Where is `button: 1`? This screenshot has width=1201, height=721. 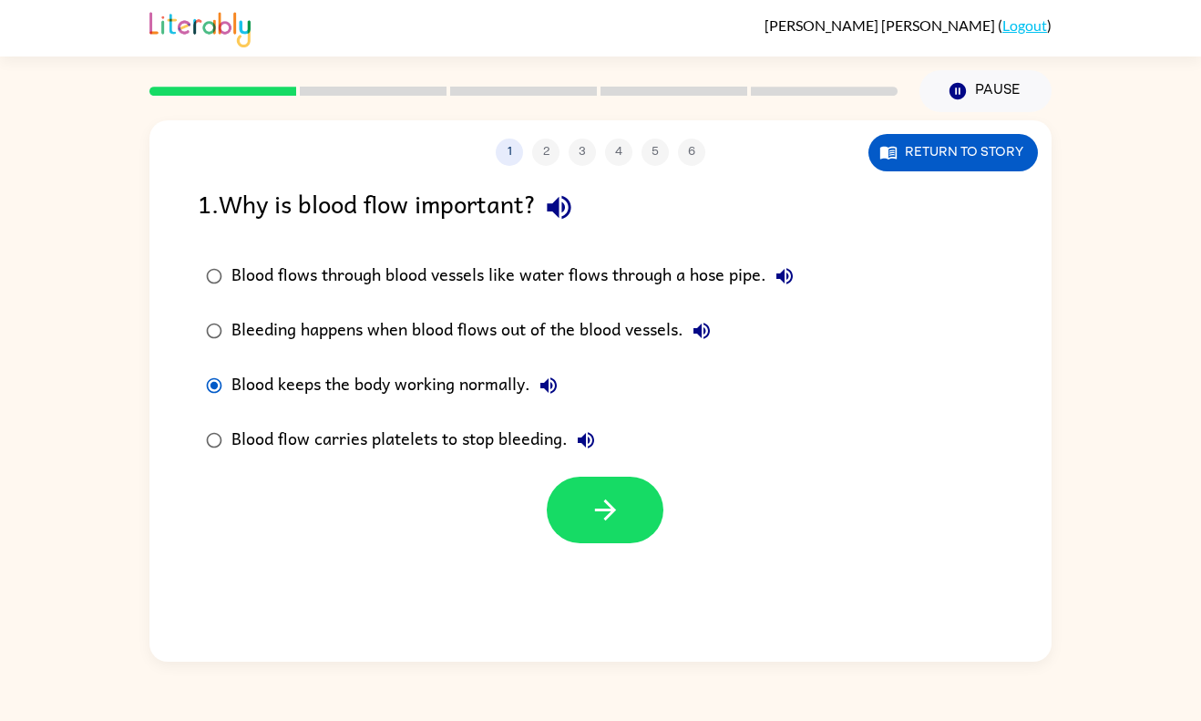 button: 1 is located at coordinates (510, 152).